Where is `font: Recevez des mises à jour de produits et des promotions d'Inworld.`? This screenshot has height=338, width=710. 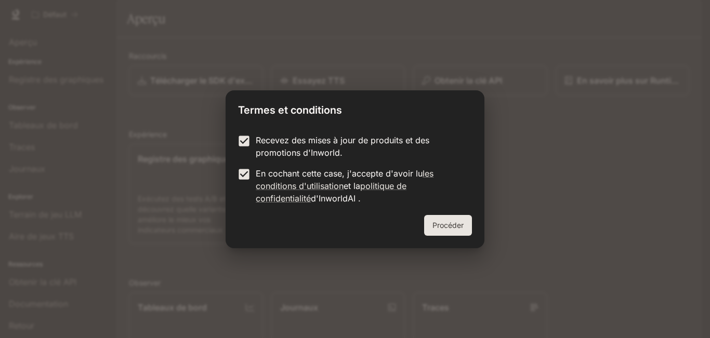 font: Recevez des mises à jour de produits et des promotions d'Inworld. is located at coordinates (342, 147).